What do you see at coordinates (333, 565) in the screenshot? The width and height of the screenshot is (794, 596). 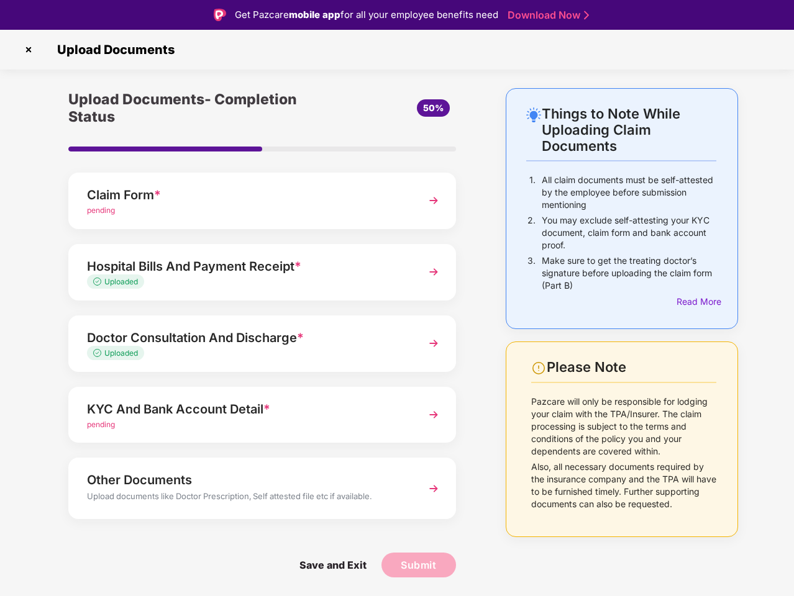 I see `span: Save and Exit` at bounding box center [333, 565].